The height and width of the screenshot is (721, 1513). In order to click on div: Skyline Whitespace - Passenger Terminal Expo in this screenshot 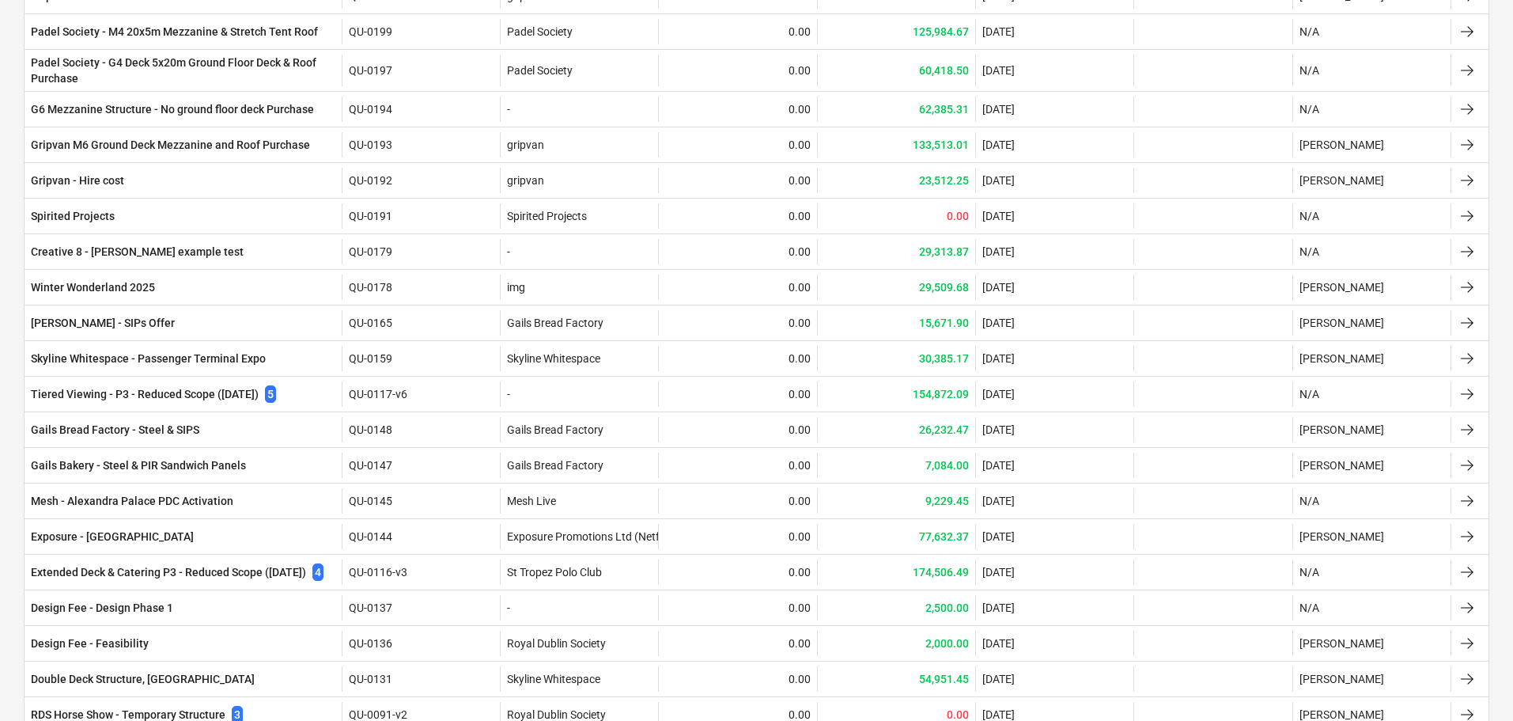, I will do `click(148, 358)`.